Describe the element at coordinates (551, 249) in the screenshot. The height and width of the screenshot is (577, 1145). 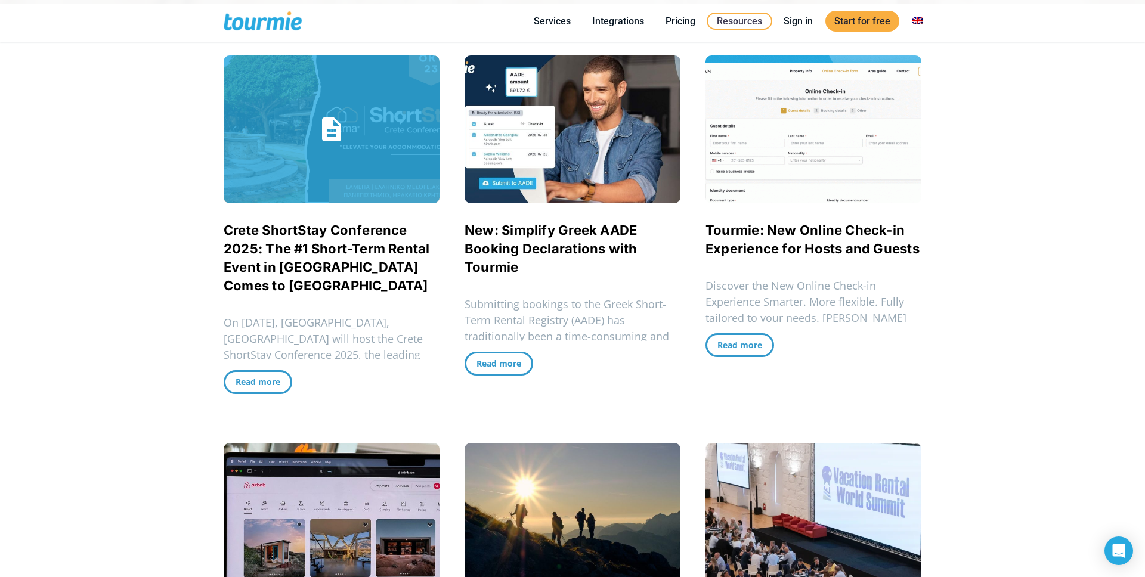
I see `a: New: Simplify Greek AADE Booking Declarations with Tourmie` at that location.